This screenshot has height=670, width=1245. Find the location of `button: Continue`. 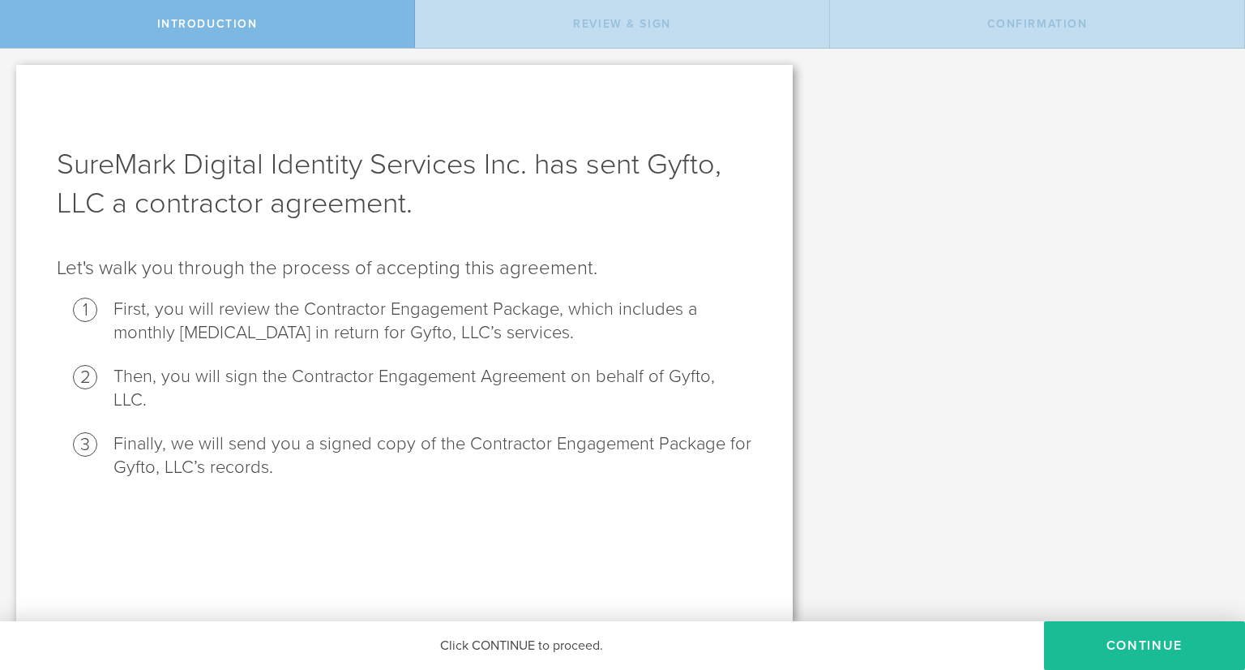

button: Continue is located at coordinates (1145, 645).